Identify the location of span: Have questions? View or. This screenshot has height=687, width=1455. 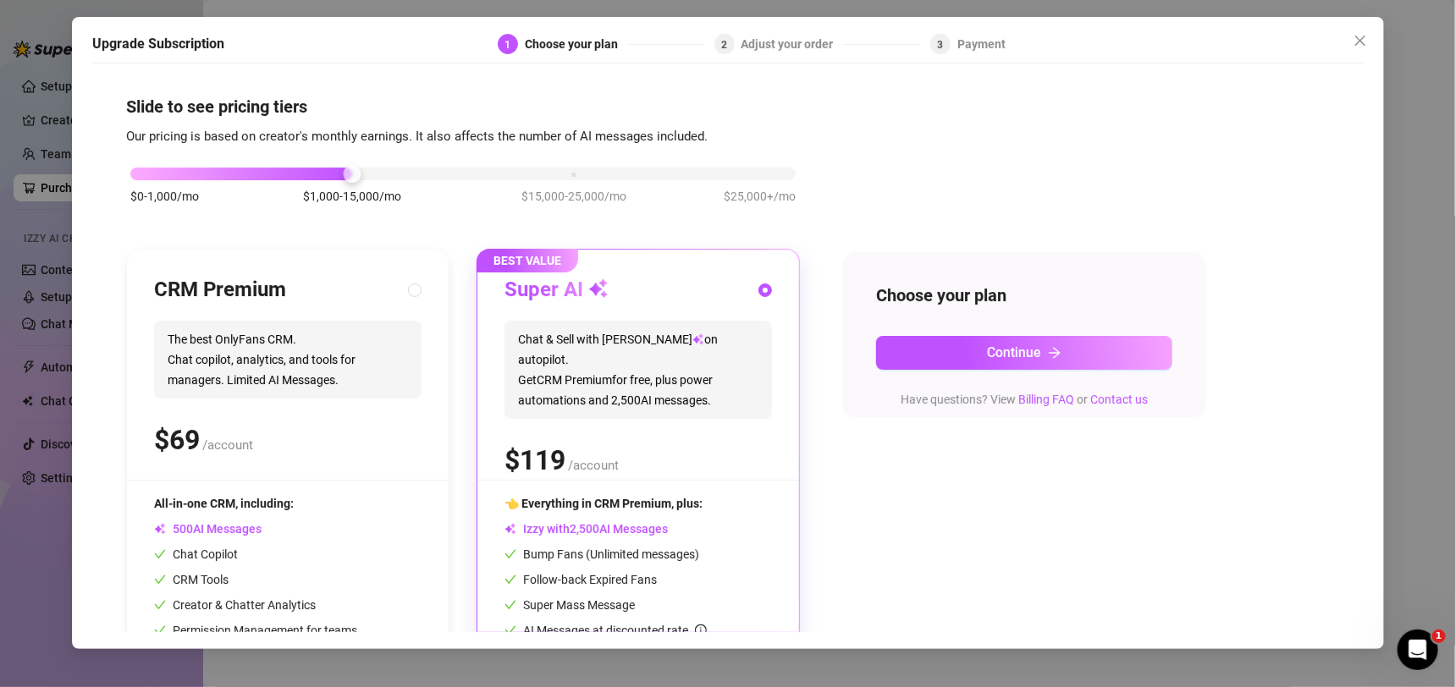
(1024, 399).